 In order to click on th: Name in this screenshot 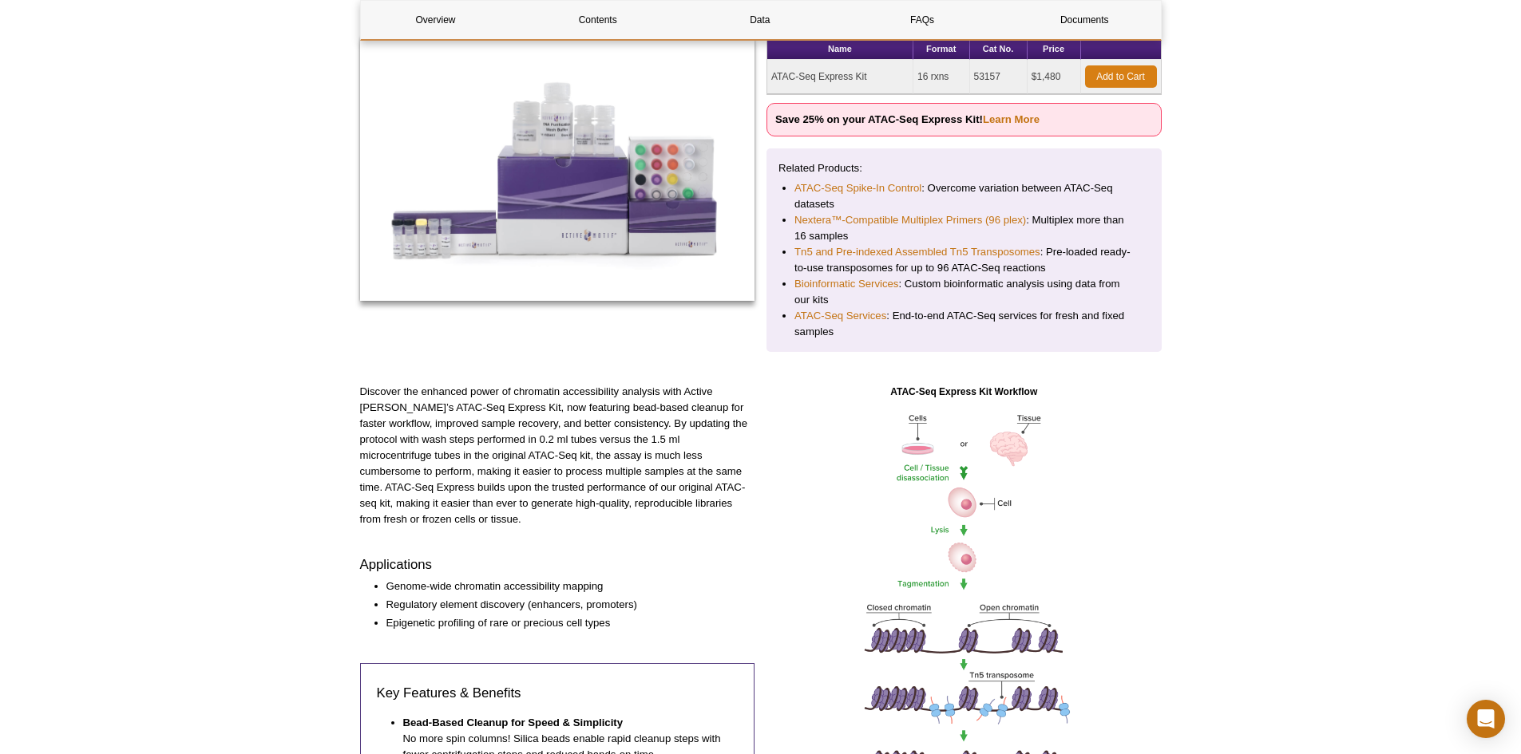, I will do `click(840, 49)`.